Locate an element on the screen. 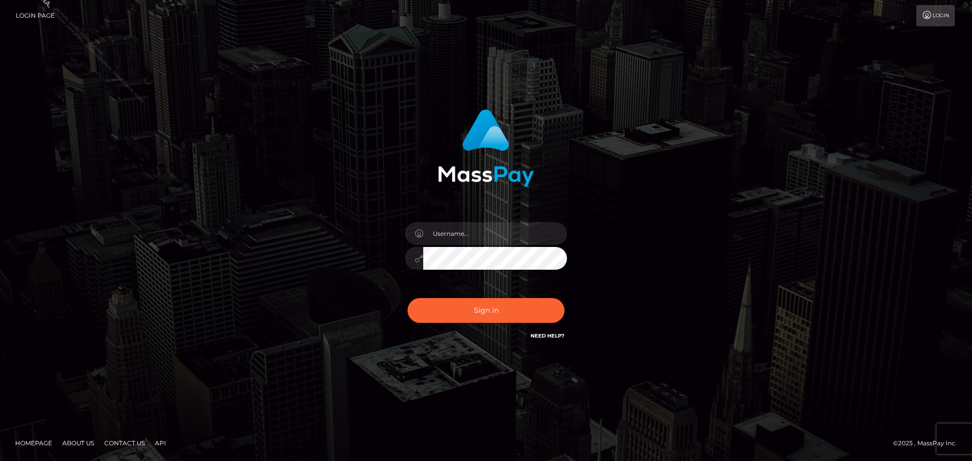 The height and width of the screenshot is (461, 972). img: MassPay Login is located at coordinates (486, 148).